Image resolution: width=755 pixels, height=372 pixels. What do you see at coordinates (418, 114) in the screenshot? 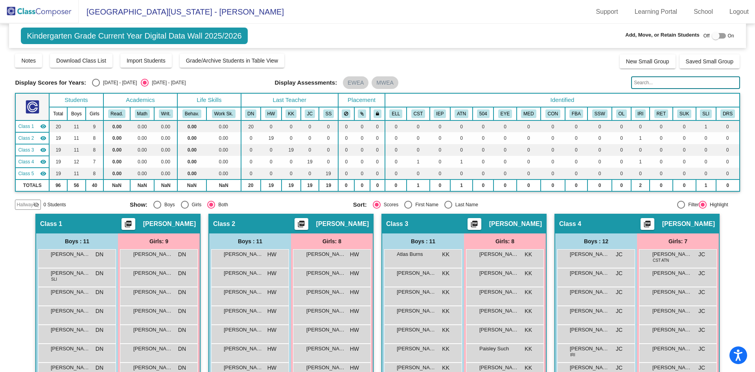
I see `th: Child Study Team` at bounding box center [418, 114].